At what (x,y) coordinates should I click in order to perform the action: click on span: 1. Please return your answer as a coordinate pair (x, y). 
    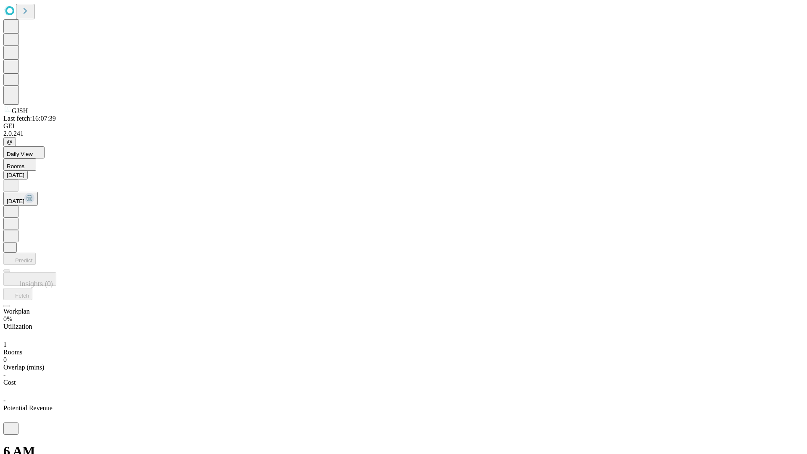
    Looking at the image, I should click on (5, 344).